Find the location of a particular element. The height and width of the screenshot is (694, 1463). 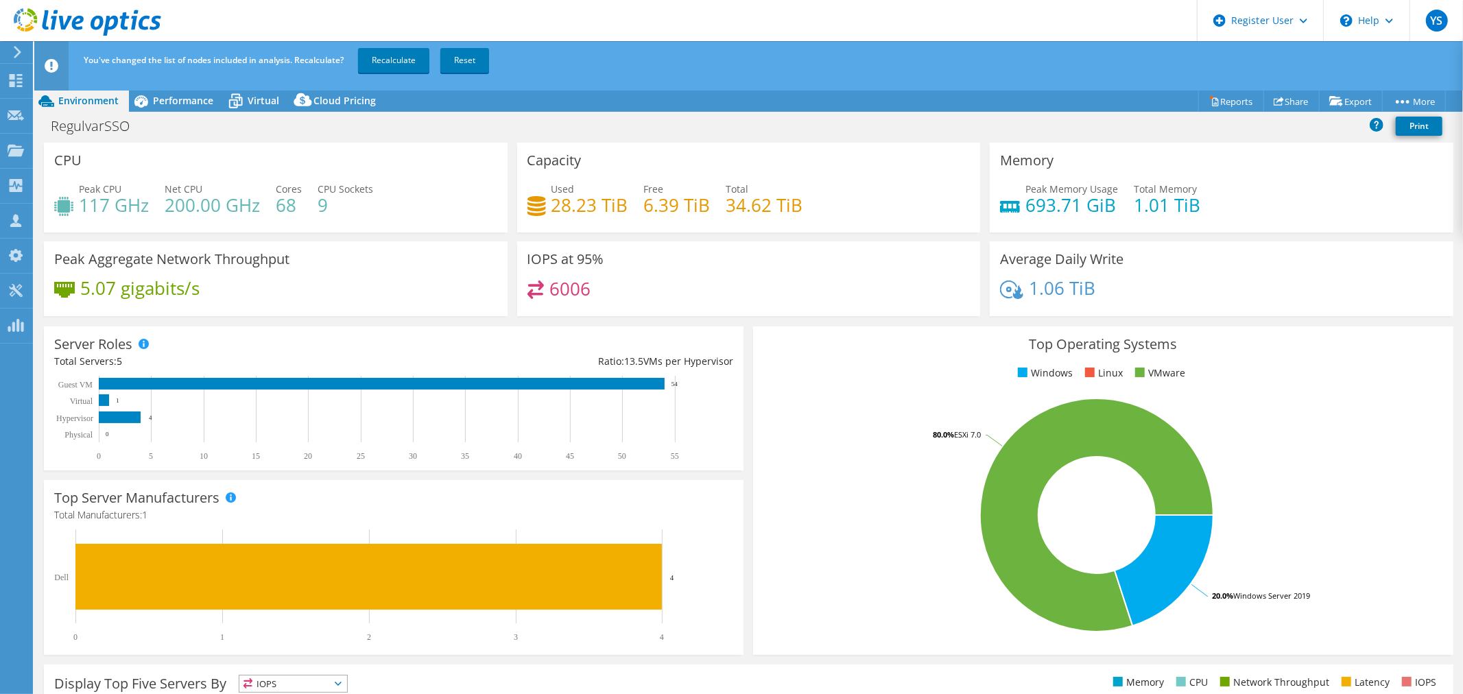

h3: Top Server Manufacturers is located at coordinates (136, 498).